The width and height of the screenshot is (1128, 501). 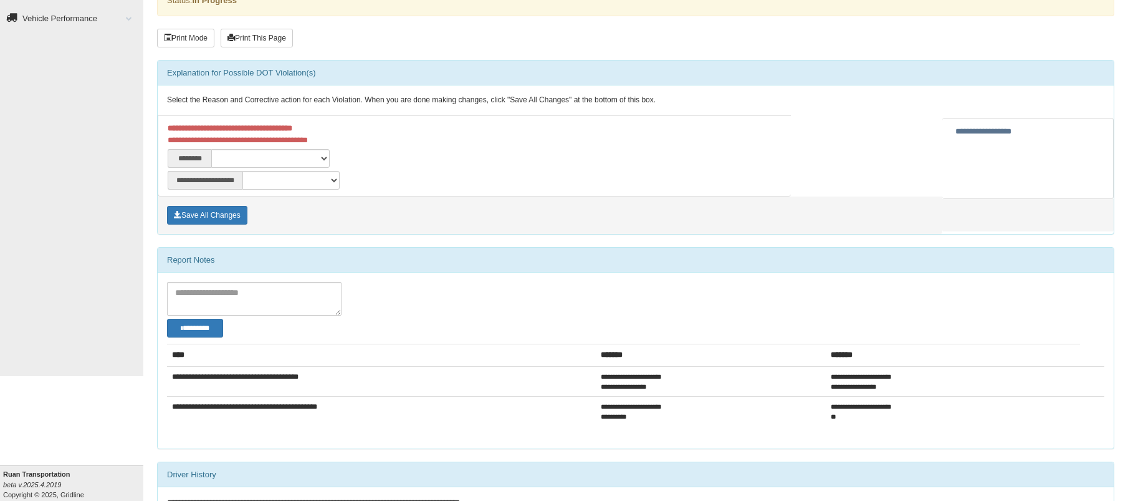 I want to click on button: Print Mode, so click(x=186, y=38).